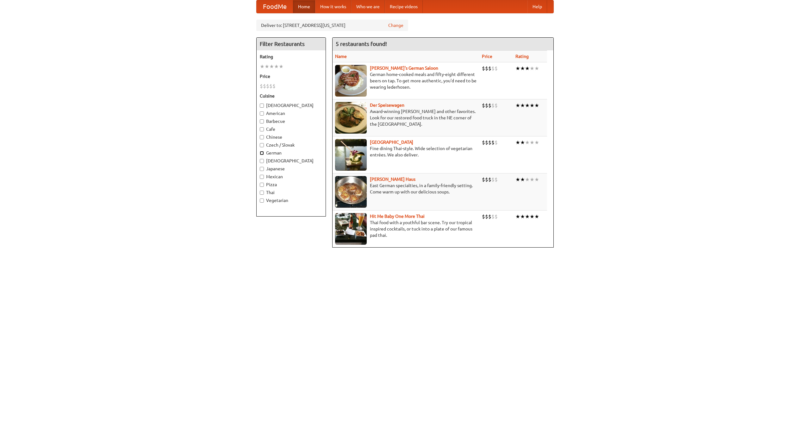  I want to click on img: esthers.jpg, so click(351, 81).